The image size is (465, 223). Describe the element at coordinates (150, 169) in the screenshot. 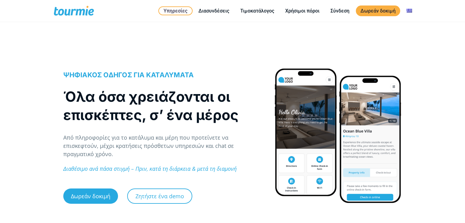

I see `em: Διαθέσιμο ανά πάσα στιγμή – Πριν, κατά τη διάρκεια & μετά τη διαμονή` at that location.